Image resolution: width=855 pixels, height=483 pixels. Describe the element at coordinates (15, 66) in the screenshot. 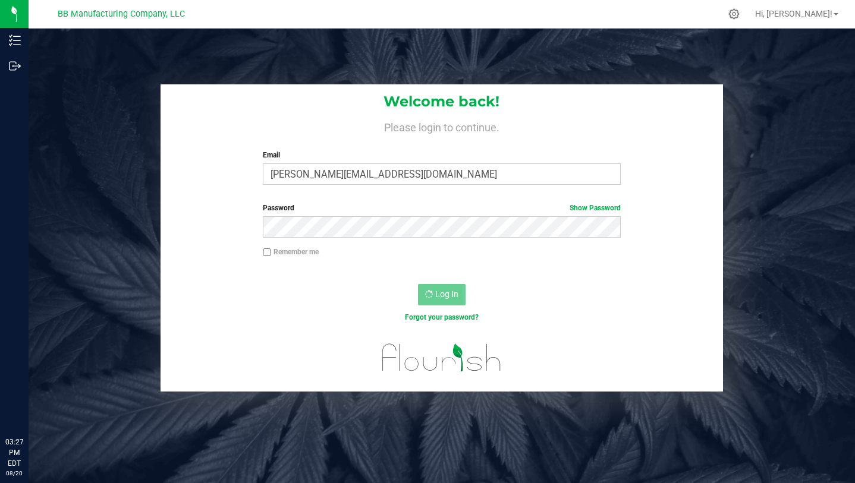

I see `inline-svg: Outbound` at that location.